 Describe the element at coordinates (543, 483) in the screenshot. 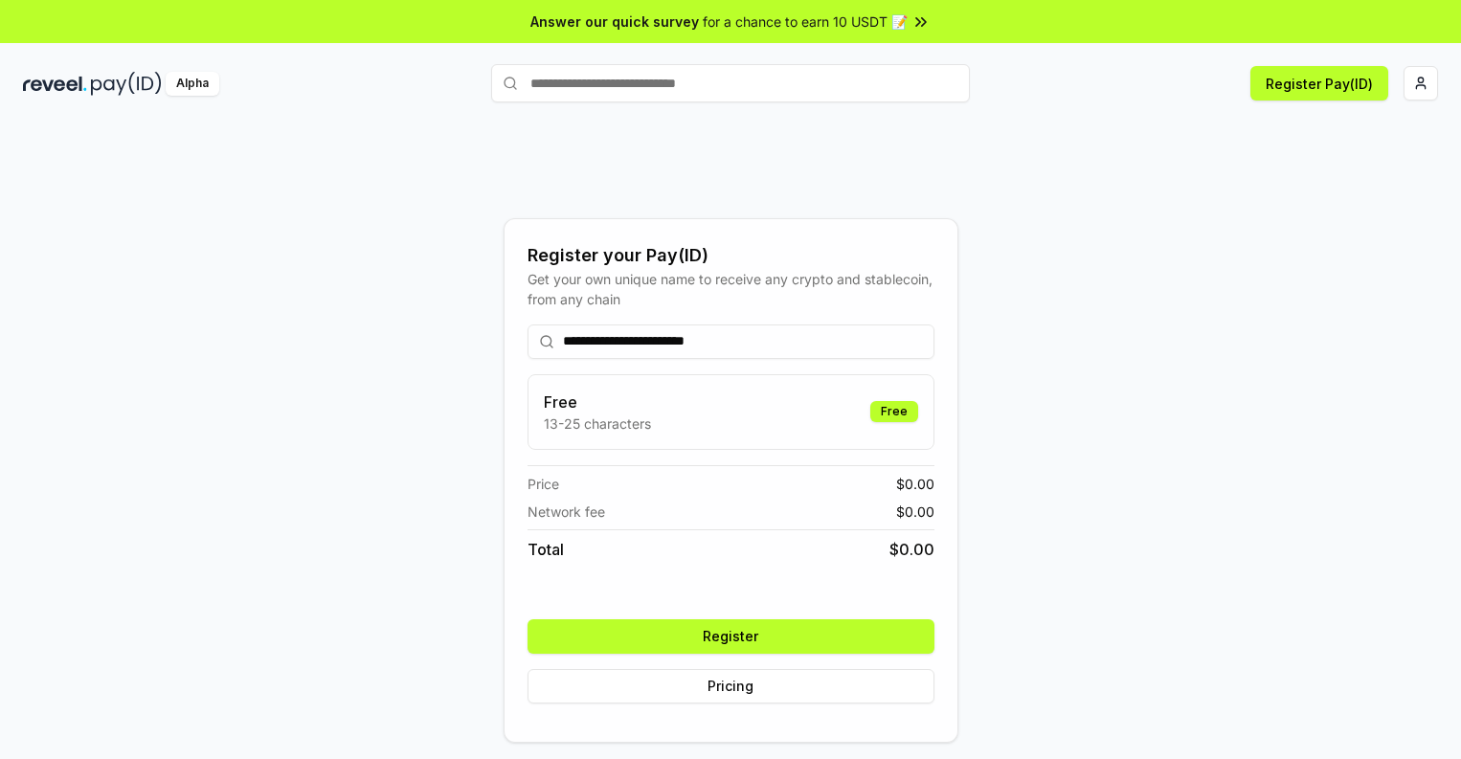

I see `span: Price` at that location.